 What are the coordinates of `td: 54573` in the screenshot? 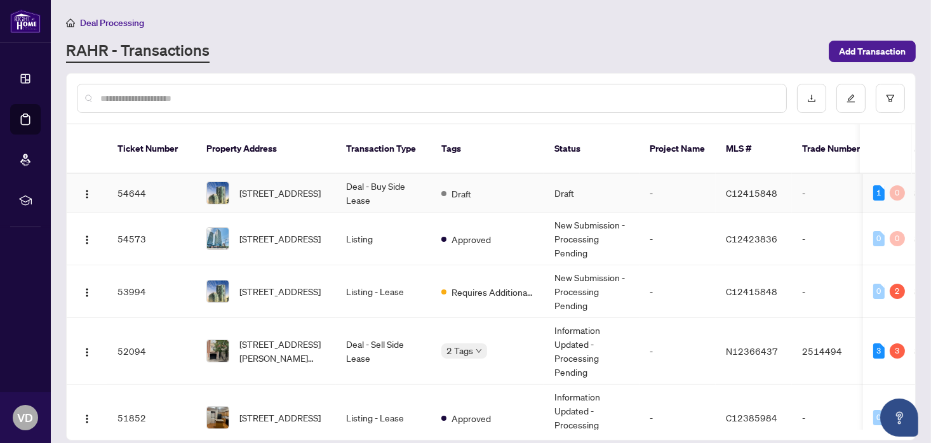 It's located at (152, 239).